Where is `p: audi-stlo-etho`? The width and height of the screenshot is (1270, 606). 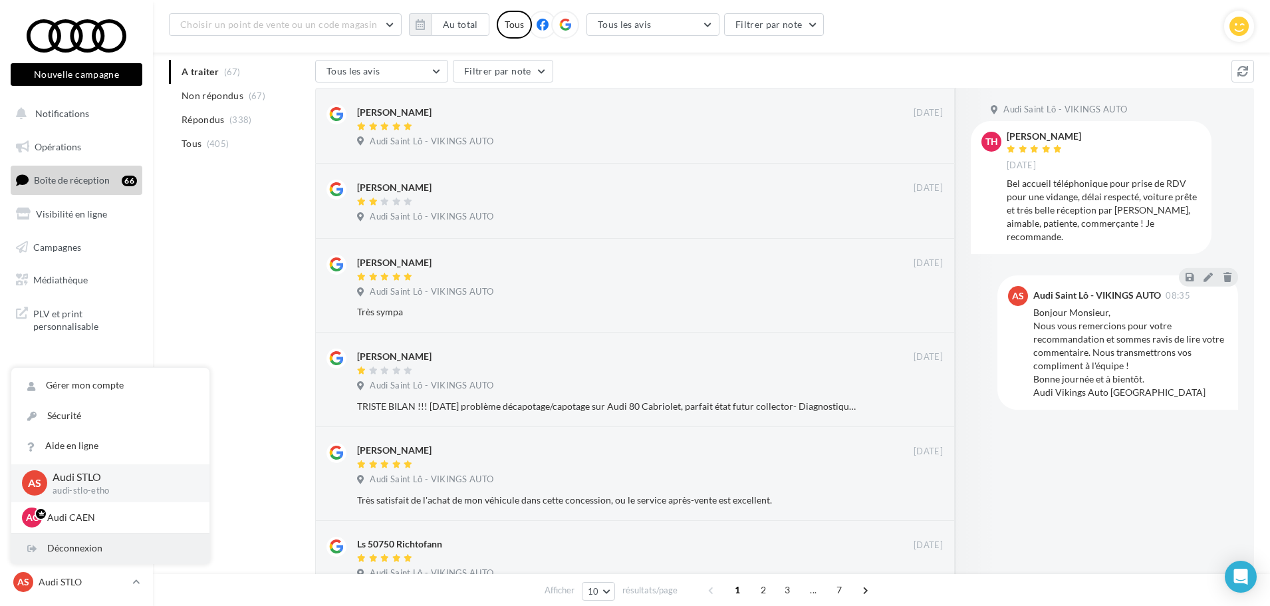 p: audi-stlo-etho is located at coordinates (120, 491).